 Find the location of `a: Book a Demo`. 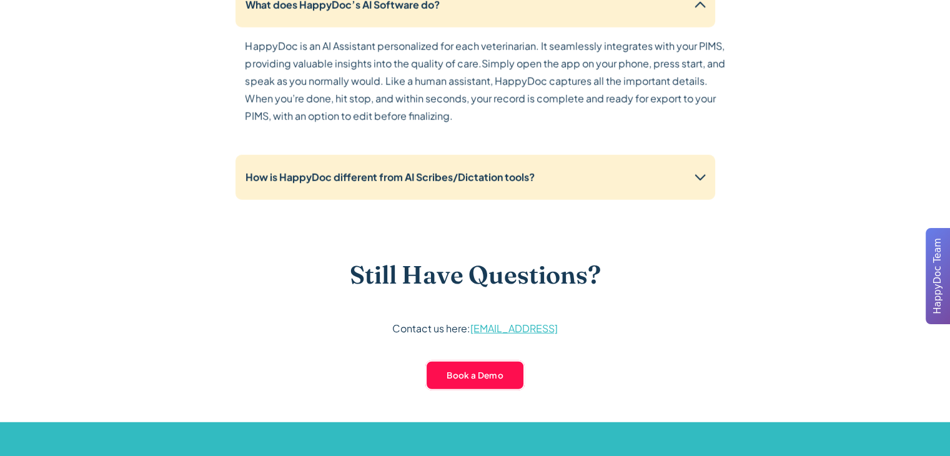

a: Book a Demo is located at coordinates (475, 375).